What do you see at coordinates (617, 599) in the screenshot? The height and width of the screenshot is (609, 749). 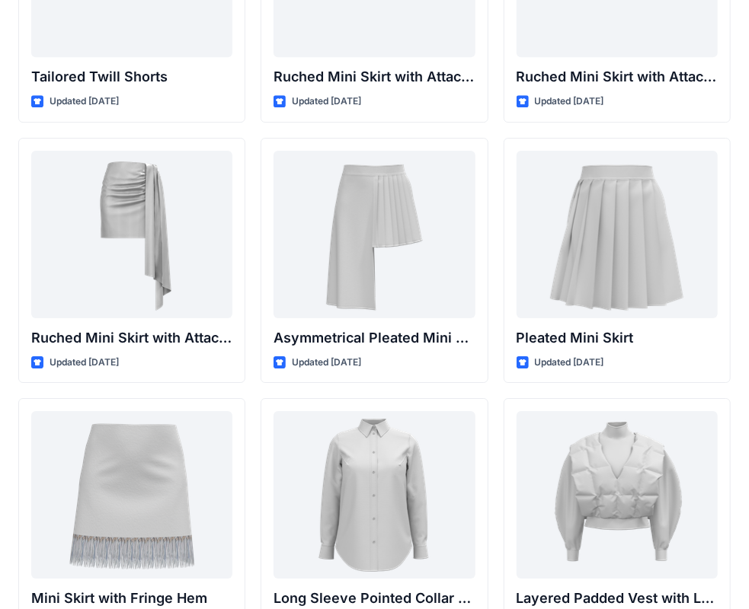 I see `p: Layered Padded Vest with Long Sleeve Top` at bounding box center [617, 599].